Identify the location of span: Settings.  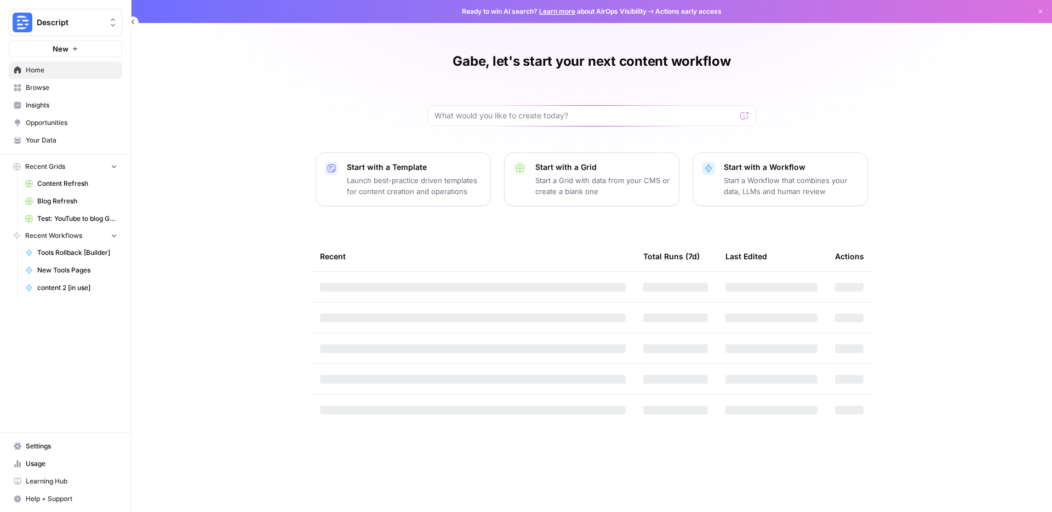
(71, 446).